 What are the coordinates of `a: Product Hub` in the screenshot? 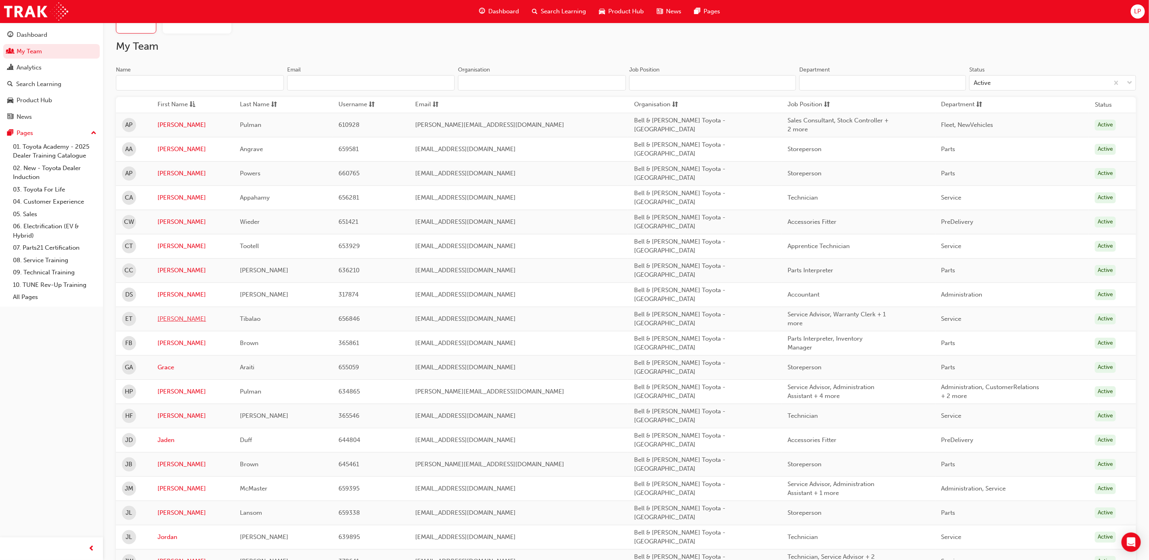 It's located at (51, 100).